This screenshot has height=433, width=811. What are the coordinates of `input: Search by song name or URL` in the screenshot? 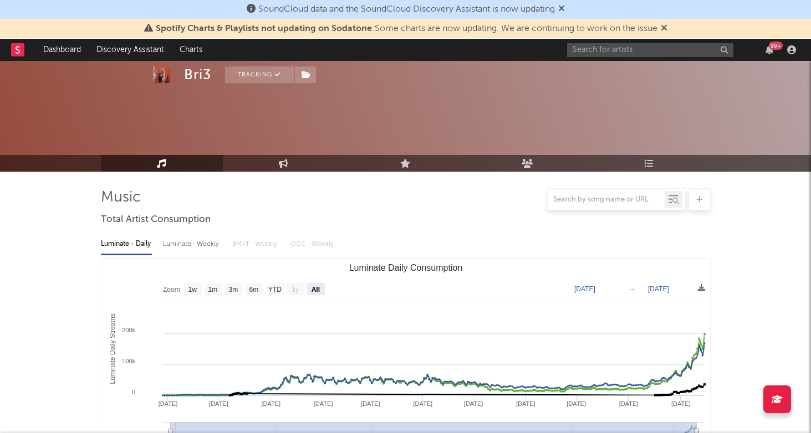 It's located at (606, 200).